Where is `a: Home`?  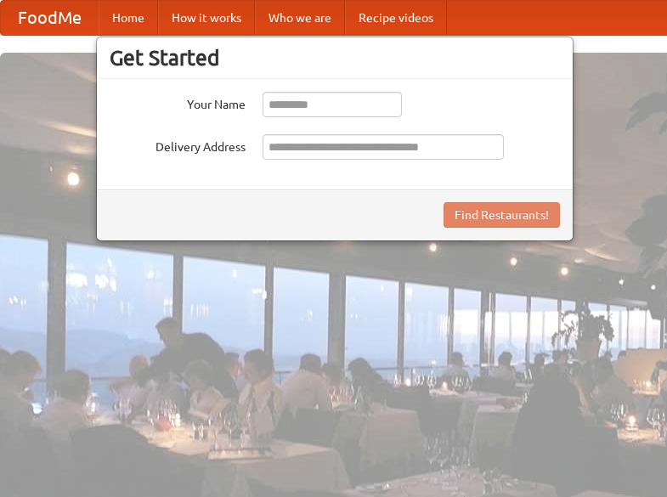
a: Home is located at coordinates (128, 18).